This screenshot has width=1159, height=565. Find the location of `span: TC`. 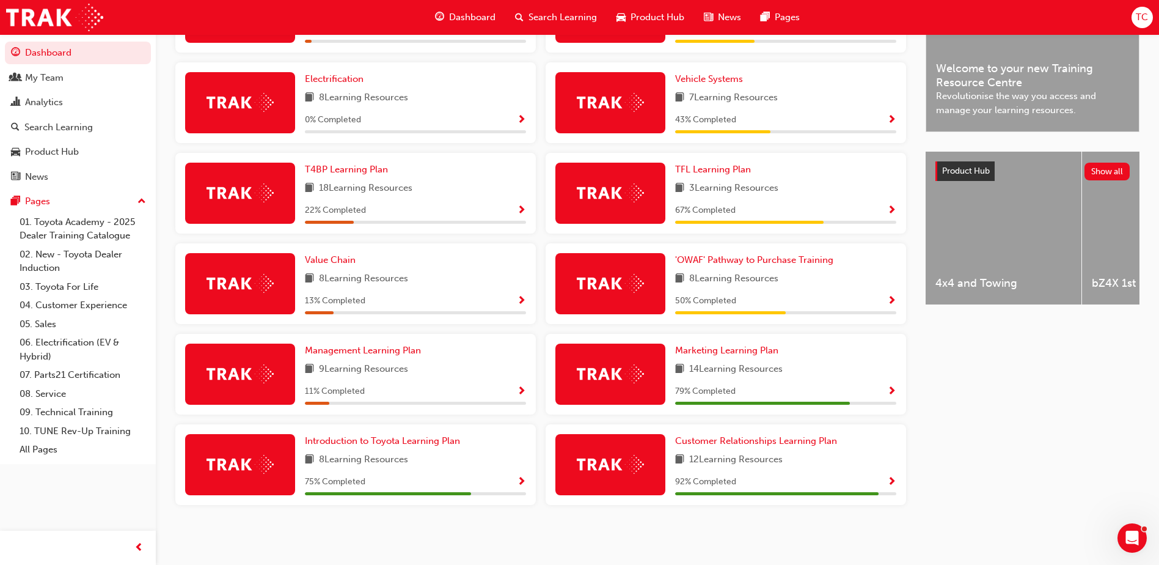

span: TC is located at coordinates (1142, 17).